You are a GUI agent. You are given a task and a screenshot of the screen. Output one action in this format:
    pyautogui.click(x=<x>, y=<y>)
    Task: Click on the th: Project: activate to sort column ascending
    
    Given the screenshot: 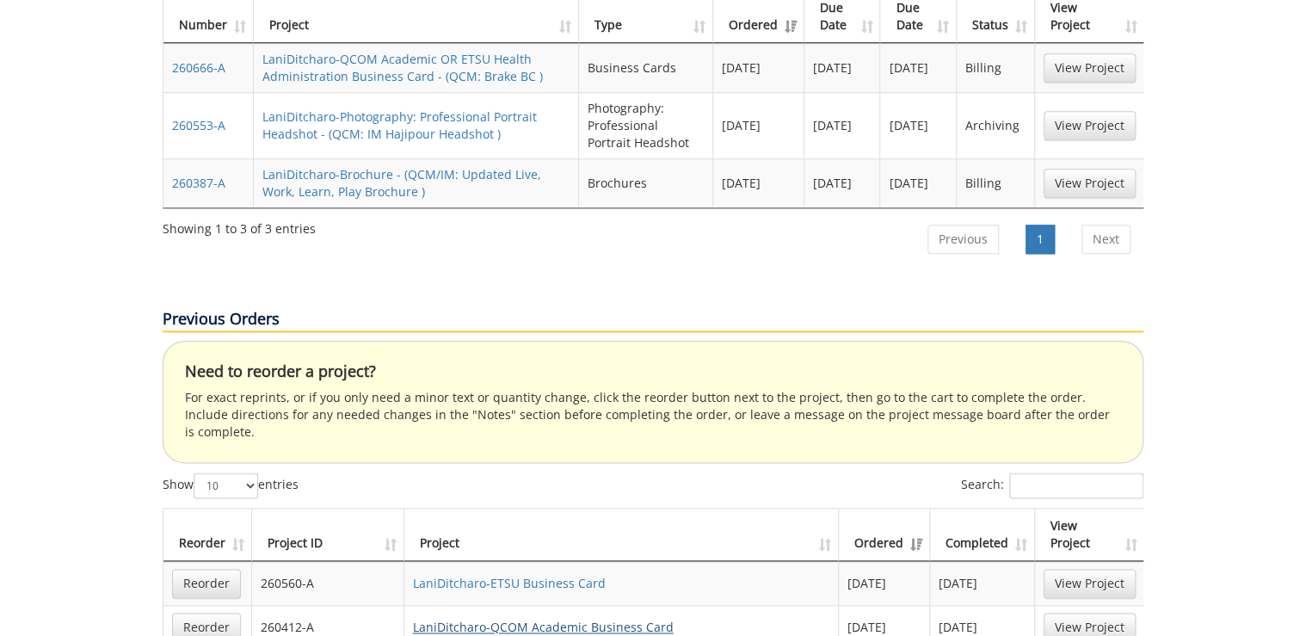 What is the action you would take?
    pyautogui.click(x=621, y=534)
    